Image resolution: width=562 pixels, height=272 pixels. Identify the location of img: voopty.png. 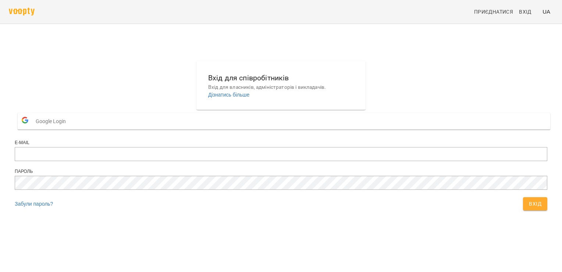
(22, 11).